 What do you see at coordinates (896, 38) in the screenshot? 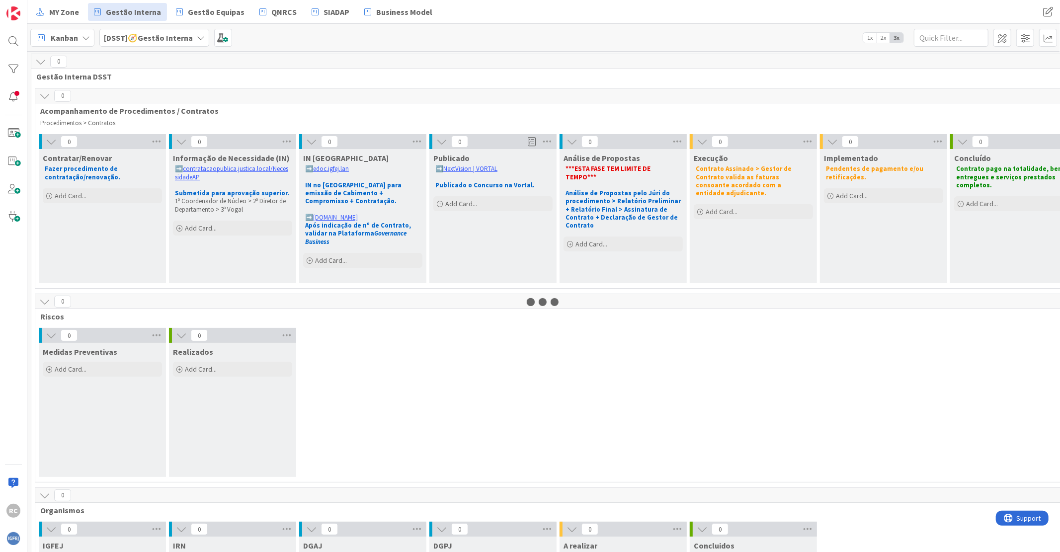
I see `span: 3x` at bounding box center [896, 38].